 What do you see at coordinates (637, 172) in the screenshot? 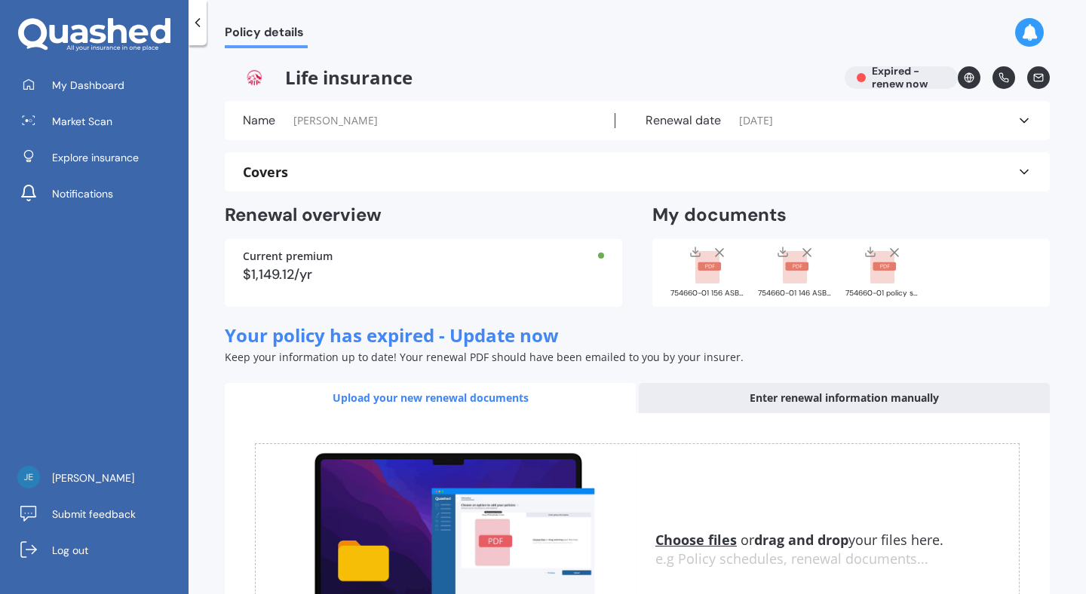
I see `div: Covers` at bounding box center [637, 172].